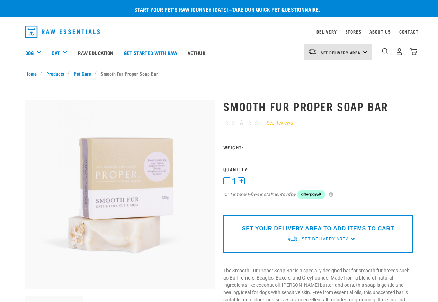 The width and height of the screenshot is (438, 302). What do you see at coordinates (55, 53) in the screenshot?
I see `a: Cat` at bounding box center [55, 53].